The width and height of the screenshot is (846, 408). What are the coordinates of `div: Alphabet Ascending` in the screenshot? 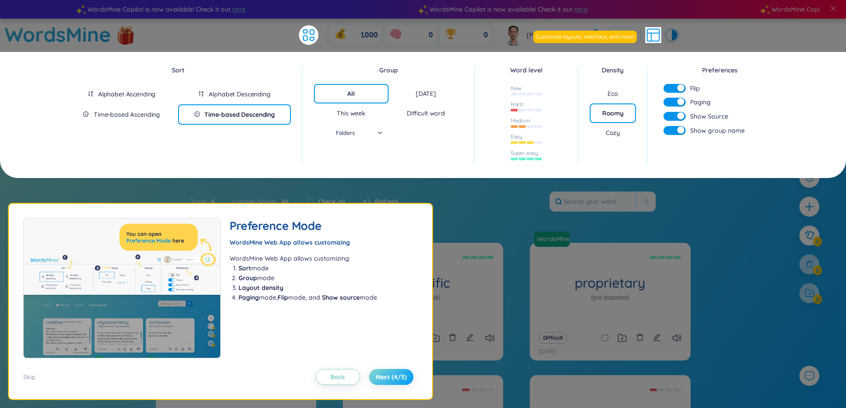 It's located at (127, 94).